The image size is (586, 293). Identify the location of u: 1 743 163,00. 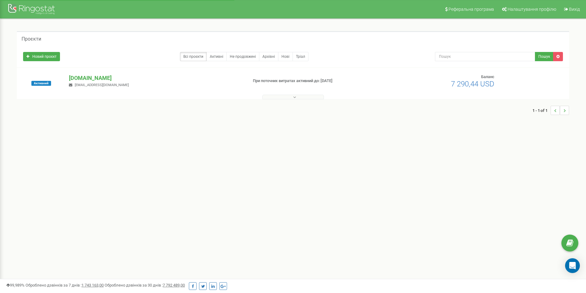
(93, 285).